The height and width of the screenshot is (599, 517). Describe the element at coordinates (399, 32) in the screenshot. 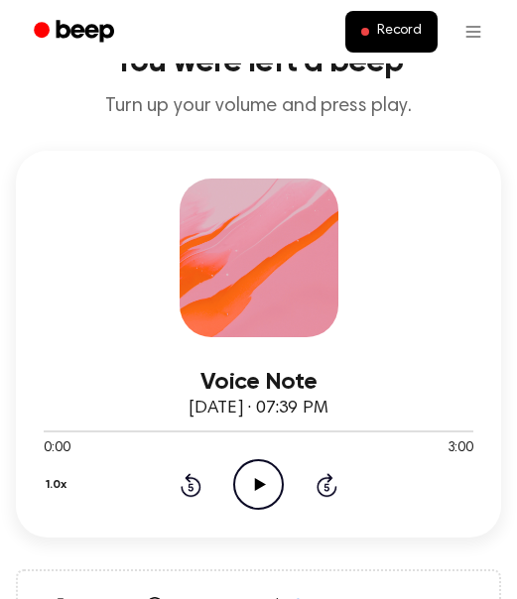

I see `span: Record` at that location.